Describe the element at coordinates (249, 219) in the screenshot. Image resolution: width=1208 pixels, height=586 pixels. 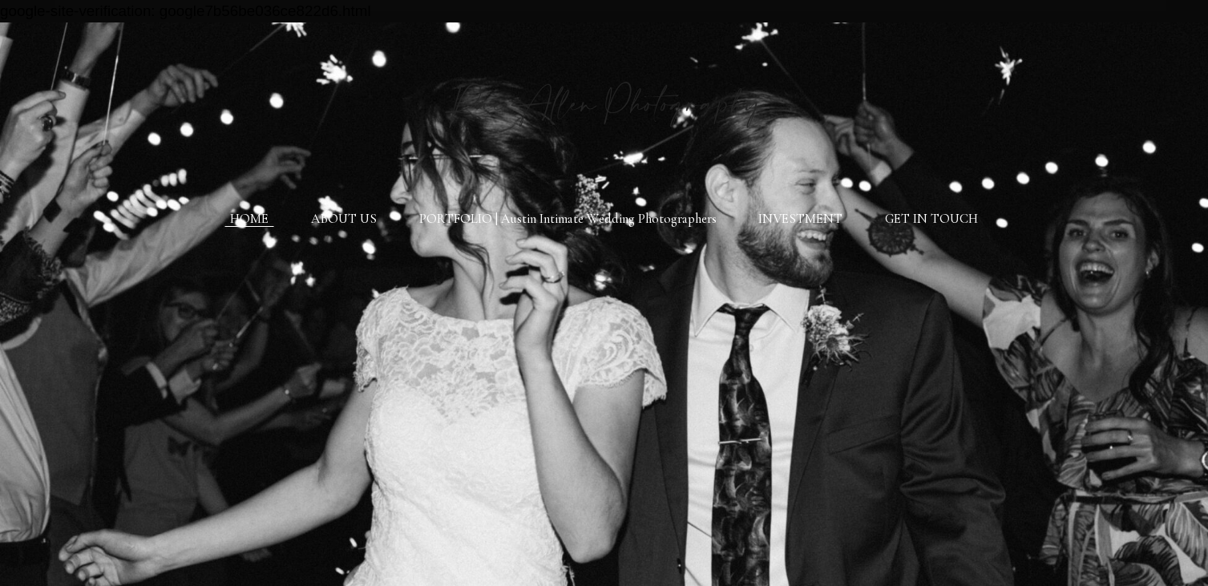
I see `a: HOME` at that location.